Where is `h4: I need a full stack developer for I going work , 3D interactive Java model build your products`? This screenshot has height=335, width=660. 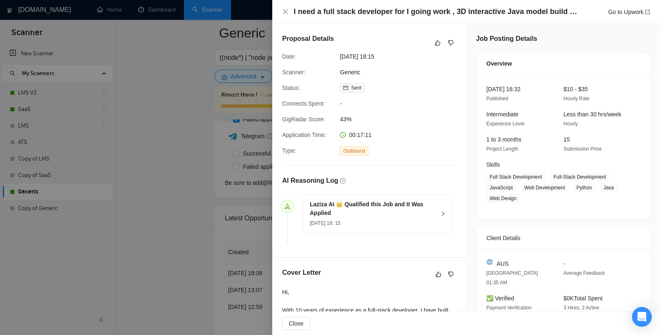 h4: I need a full stack developer for I going work , 3D interactive Java model build your products is located at coordinates (436, 12).